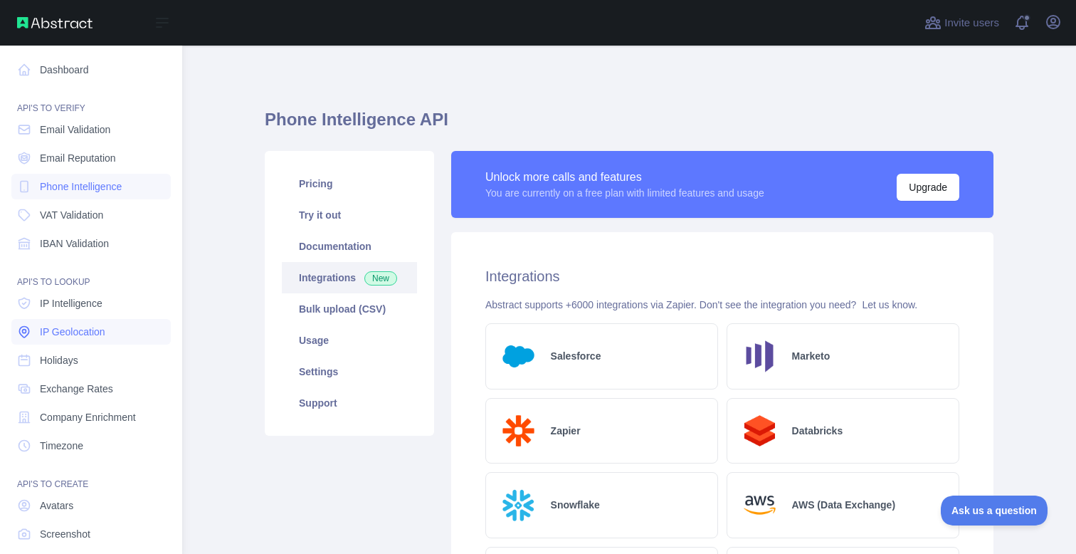 The width and height of the screenshot is (1076, 554). What do you see at coordinates (75, 130) in the screenshot?
I see `span: Email Validation` at bounding box center [75, 130].